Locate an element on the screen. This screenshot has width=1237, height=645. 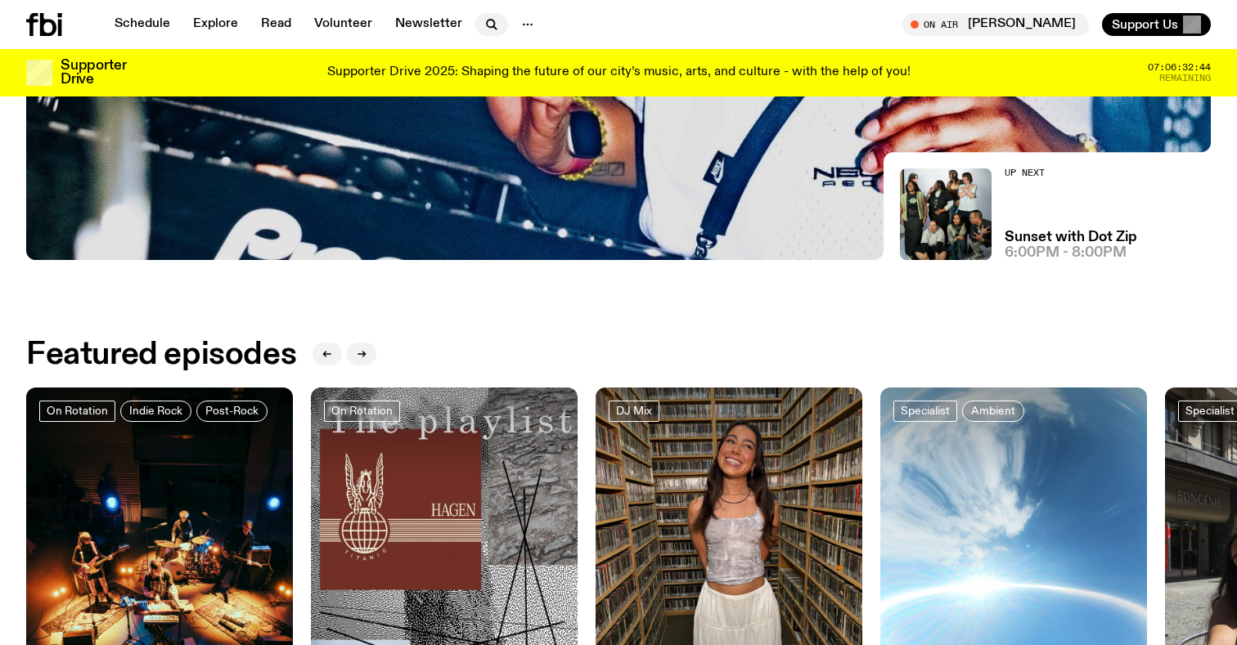
h3: Supporter Drive is located at coordinates (93, 73).